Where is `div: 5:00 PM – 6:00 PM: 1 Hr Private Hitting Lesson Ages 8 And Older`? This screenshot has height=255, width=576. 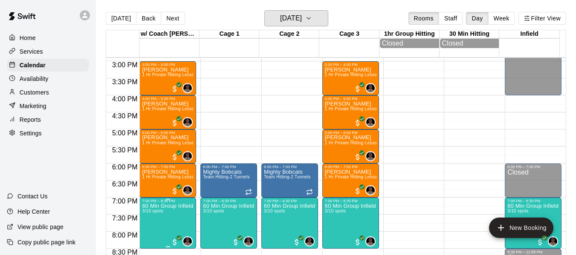
div: 5:00 PM – 6:00 PM: 1 Hr Private Hitting Lesson Ages 8 And Older is located at coordinates (350, 147).